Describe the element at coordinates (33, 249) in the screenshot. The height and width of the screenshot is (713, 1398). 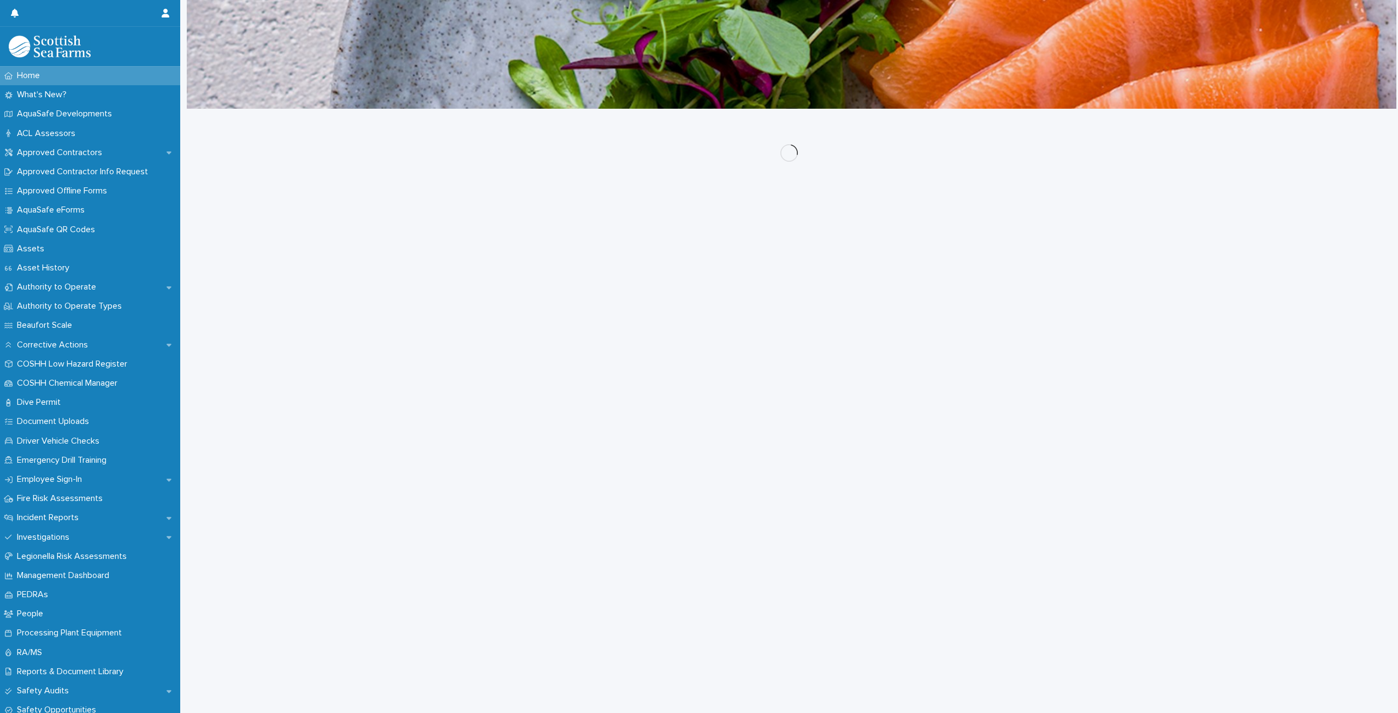
I see `p: Assets` at that location.